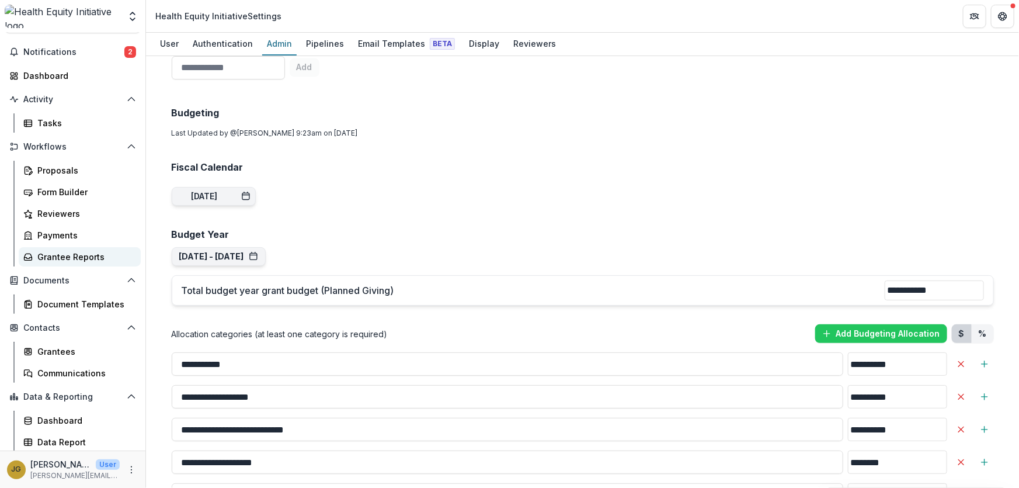  What do you see at coordinates (72, 328) in the screenshot?
I see `span: Contacts` at bounding box center [72, 328].